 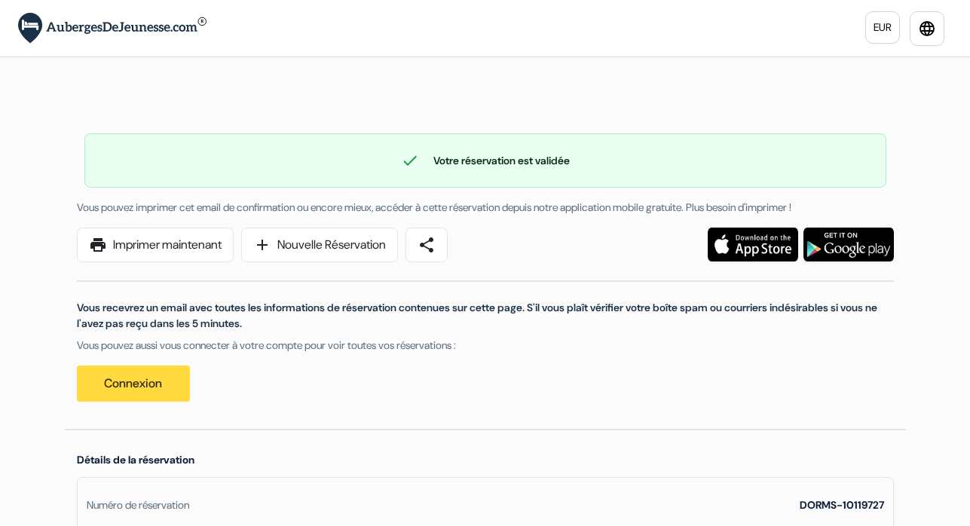 I want to click on a: printImprimer maintenant, so click(x=155, y=245).